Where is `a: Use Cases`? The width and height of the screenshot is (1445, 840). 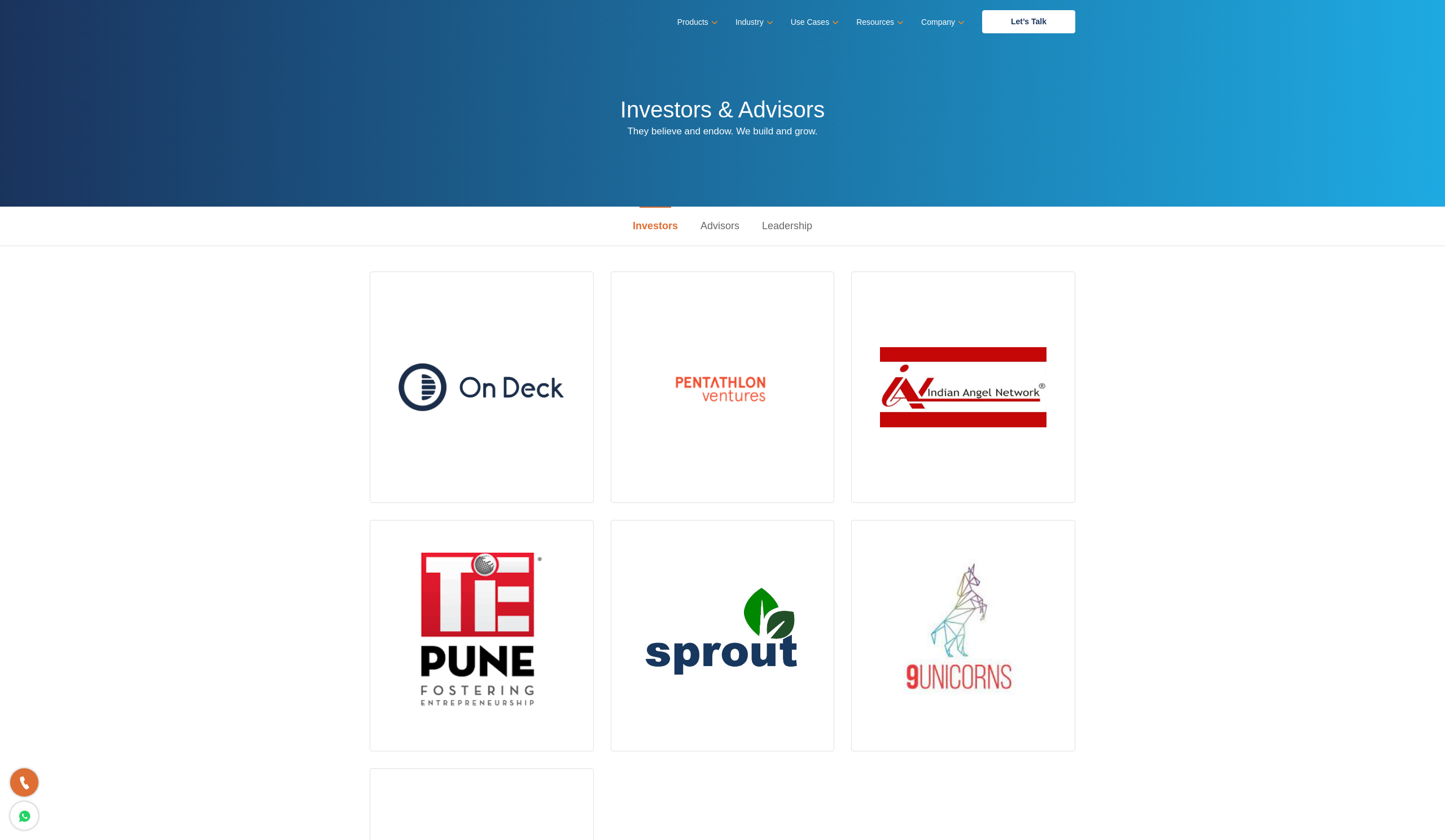 a: Use Cases is located at coordinates (813, 22).